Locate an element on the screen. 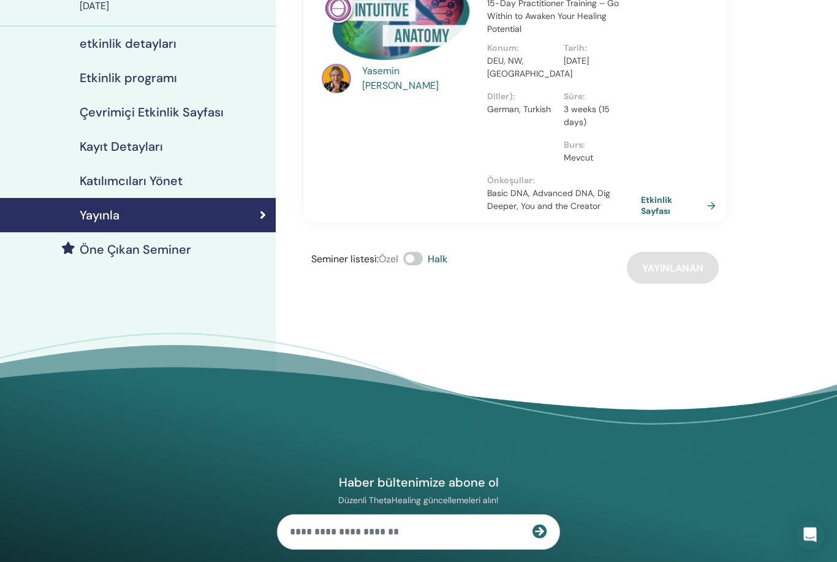 The image size is (837, 562). p: Süre : is located at coordinates (598, 97).